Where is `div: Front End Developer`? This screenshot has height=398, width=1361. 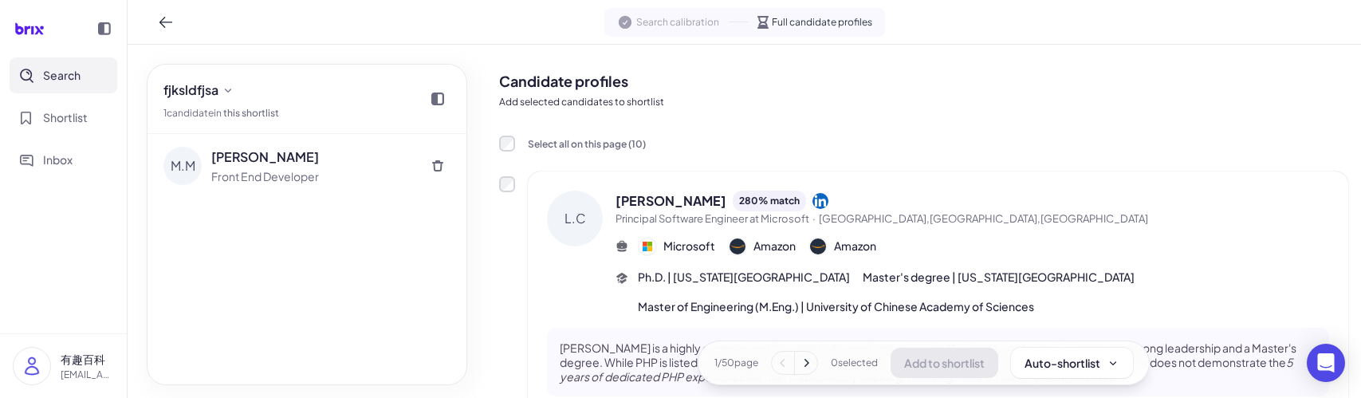 div: Front End Developer is located at coordinates (313, 176).